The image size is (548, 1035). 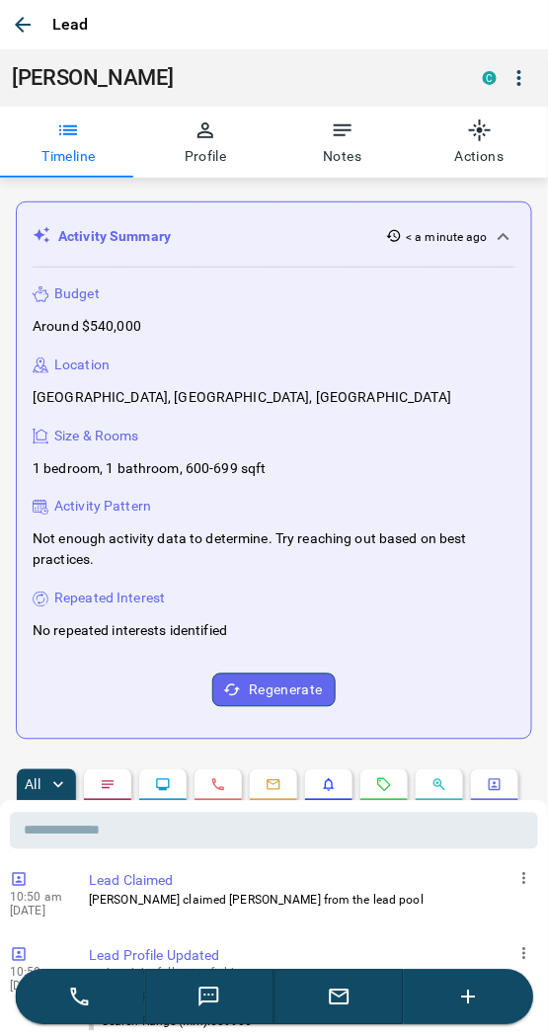 What do you see at coordinates (274, 690) in the screenshot?
I see `button: Regenerate` at bounding box center [274, 690].